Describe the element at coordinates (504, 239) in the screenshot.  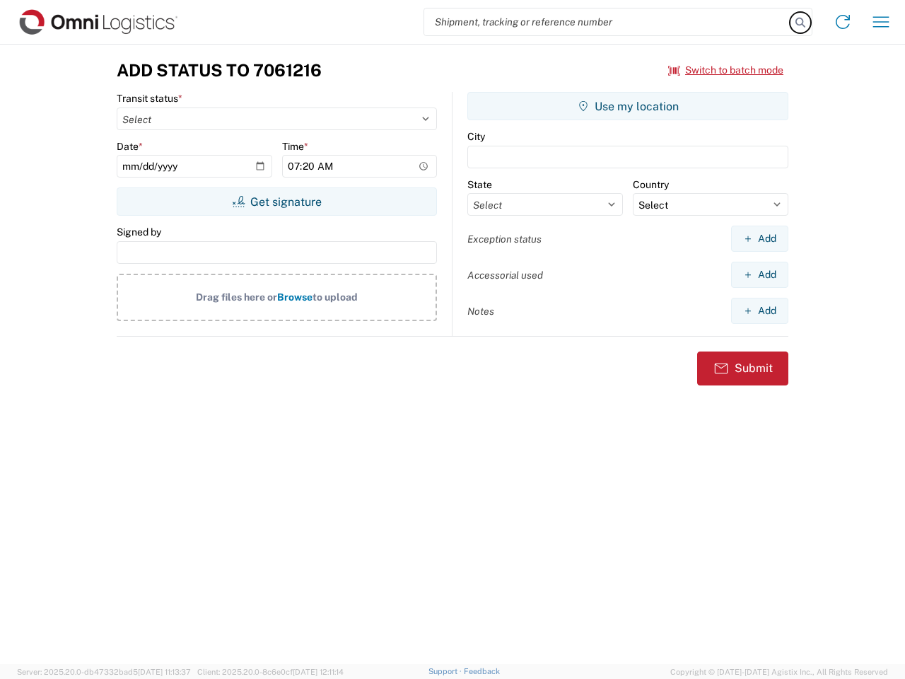
I see `label: Exception status` at that location.